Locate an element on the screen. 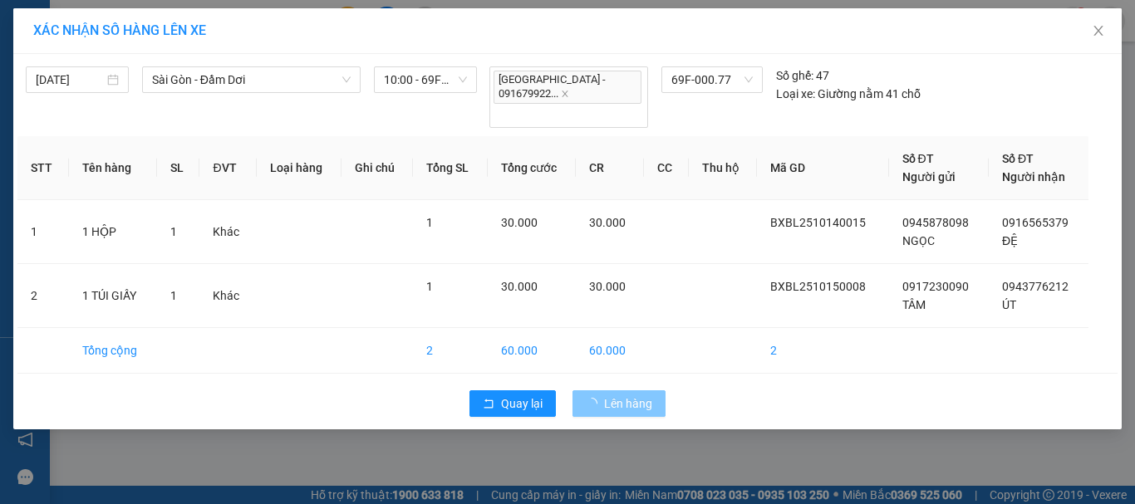  div: Giường nằm 41 chỗ is located at coordinates (848, 94).